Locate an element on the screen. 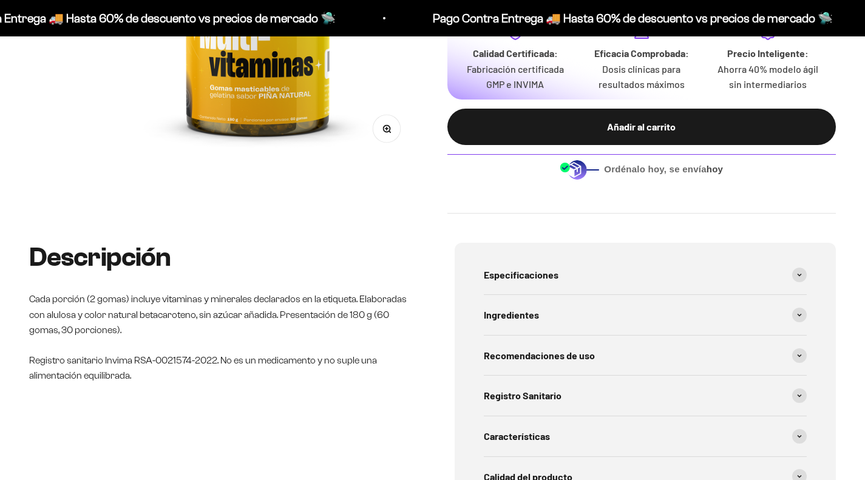  summary: Ingredientes is located at coordinates (645, 315).